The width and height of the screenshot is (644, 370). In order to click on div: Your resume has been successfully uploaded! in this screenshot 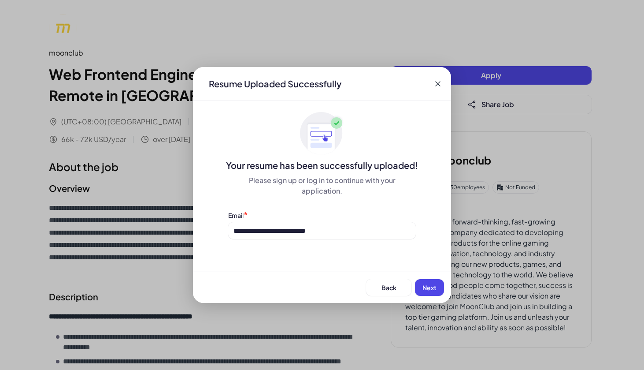, I will do `click(322, 165)`.